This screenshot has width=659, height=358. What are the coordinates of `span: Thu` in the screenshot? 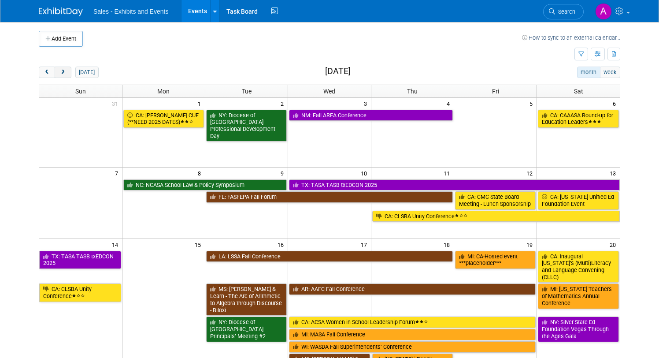 It's located at (412, 91).